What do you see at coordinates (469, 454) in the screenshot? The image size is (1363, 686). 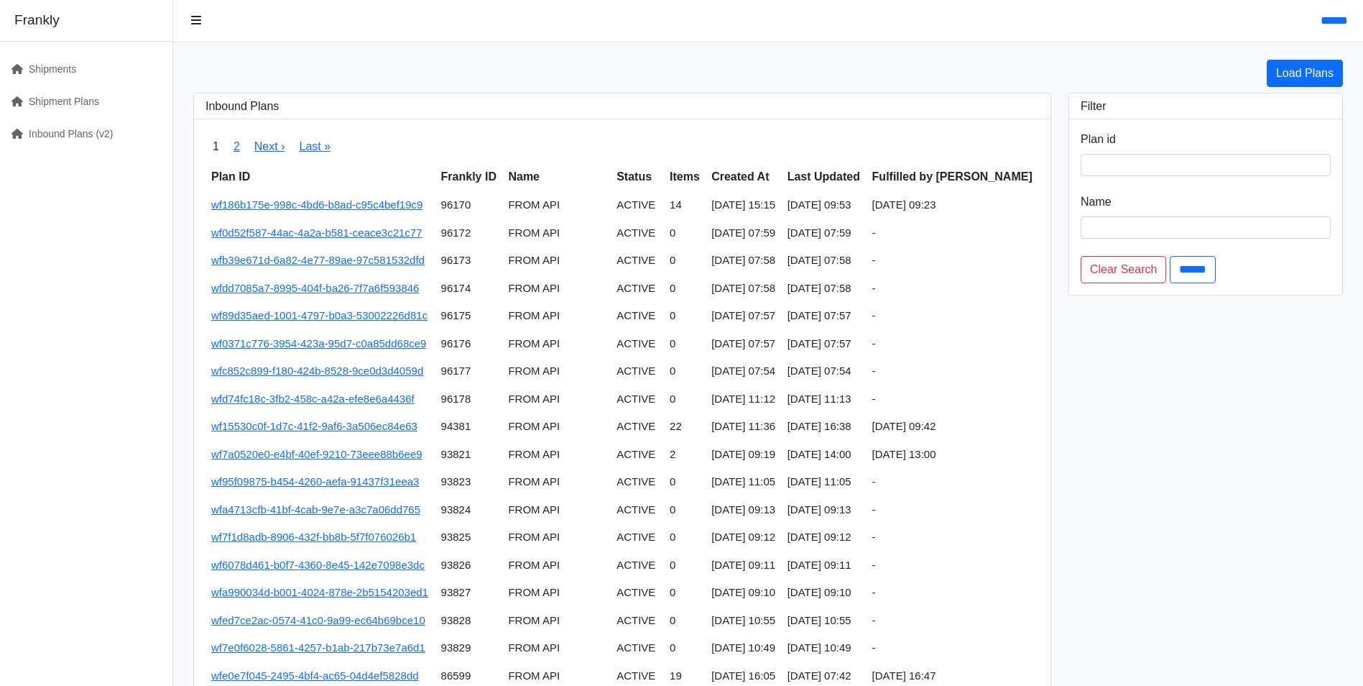 I see `td: 93821` at bounding box center [469, 454].